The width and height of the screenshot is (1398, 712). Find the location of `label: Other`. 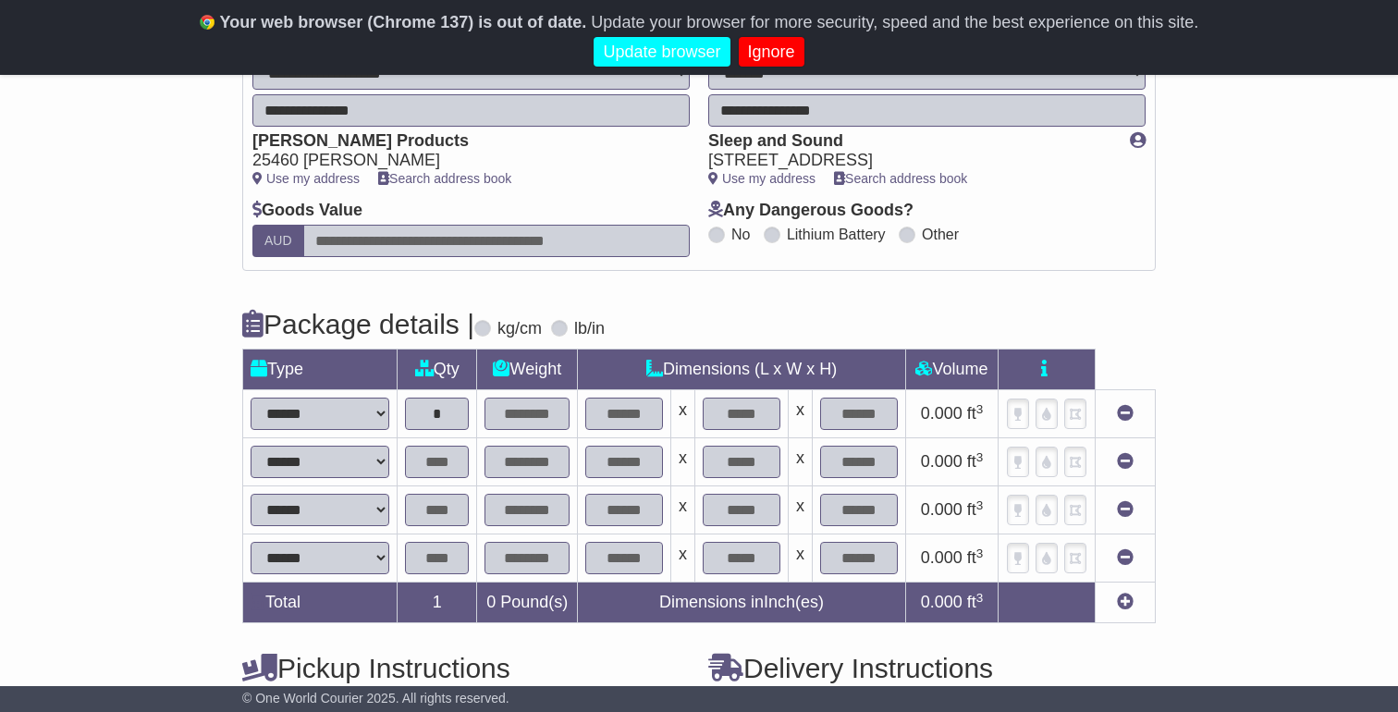

label: Other is located at coordinates (941, 234).